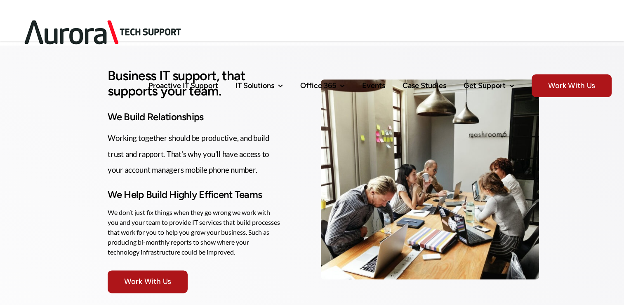 The height and width of the screenshot is (305, 624). Describe the element at coordinates (380, 85) in the screenshot. I see `nav: Main Menu` at that location.